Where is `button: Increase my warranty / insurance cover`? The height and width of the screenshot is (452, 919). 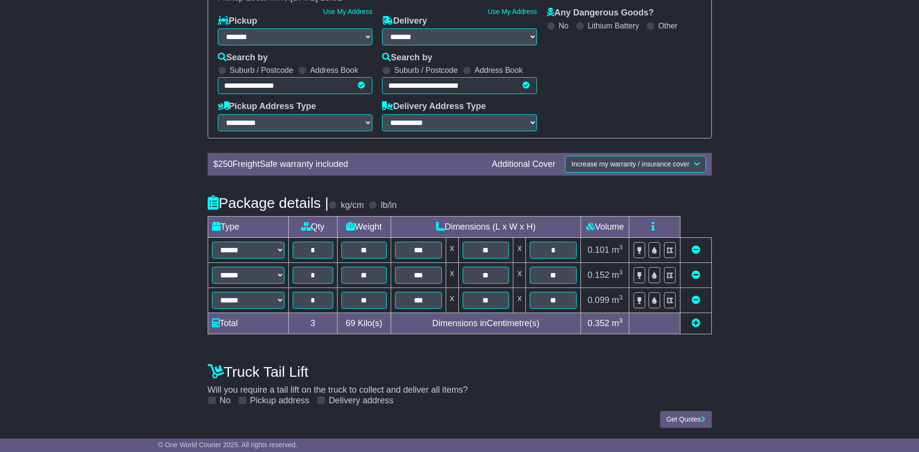 button: Increase my warranty / insurance cover is located at coordinates (635, 164).